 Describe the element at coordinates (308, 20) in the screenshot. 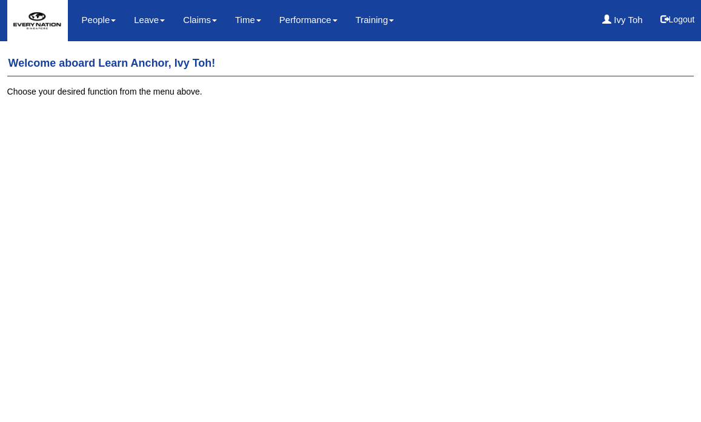

I see `a: Performance` at that location.